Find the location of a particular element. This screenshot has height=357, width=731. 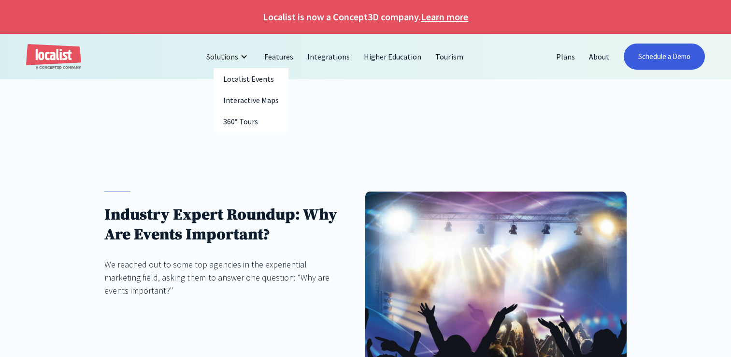

h1: Industry Expert Roundup: Why Are Events Important? is located at coordinates (222, 225).